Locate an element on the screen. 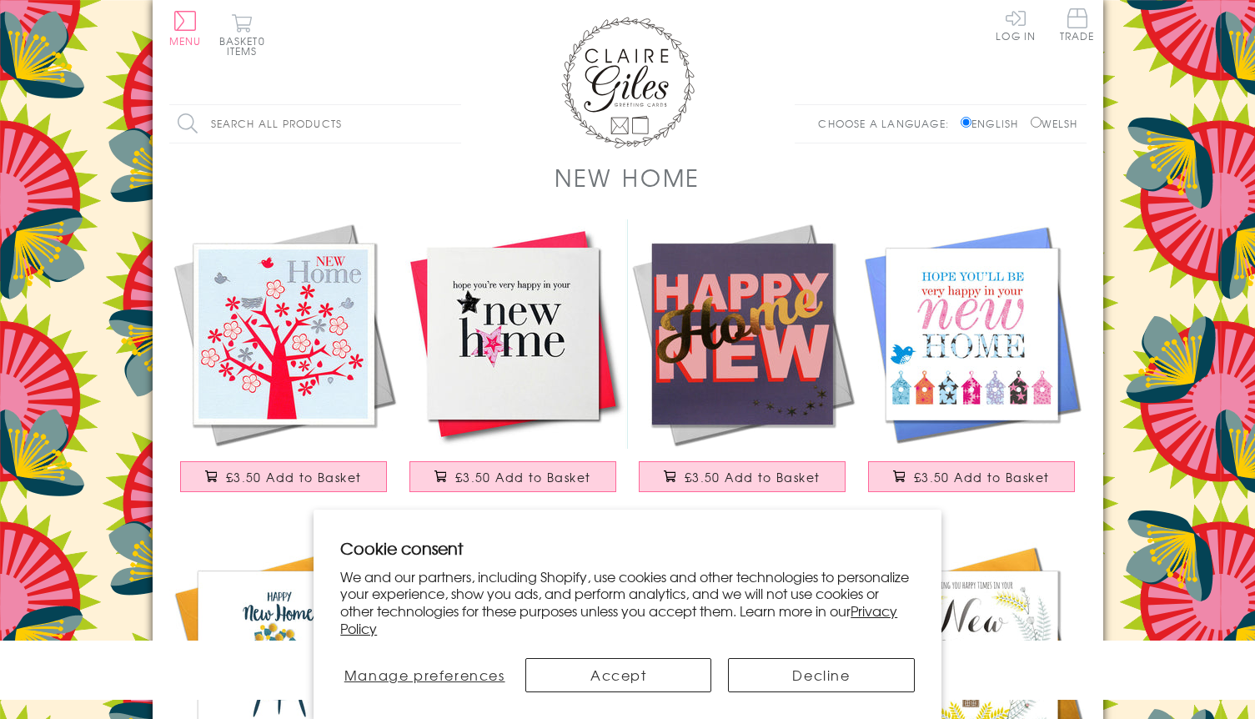  input: Welsh is located at coordinates (1036, 122).